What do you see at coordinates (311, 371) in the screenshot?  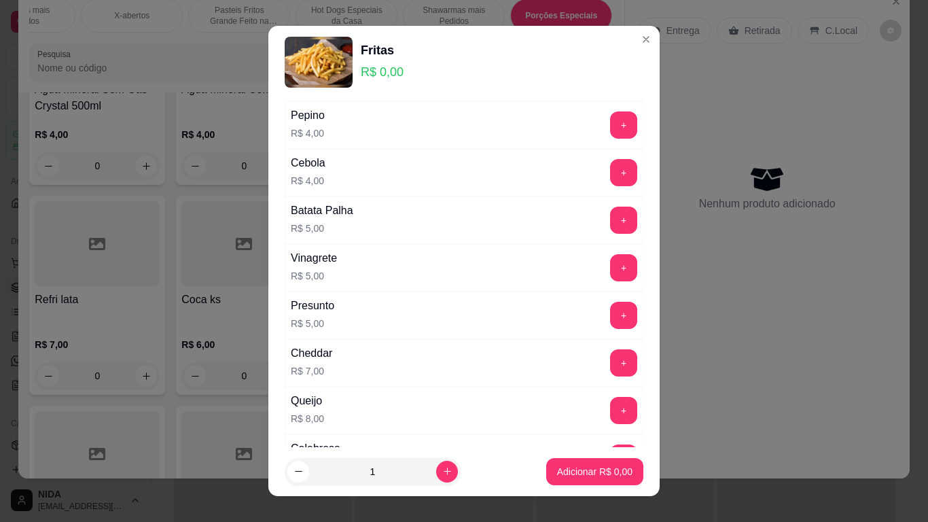 I see `p: R$ 7,00` at bounding box center [311, 371].